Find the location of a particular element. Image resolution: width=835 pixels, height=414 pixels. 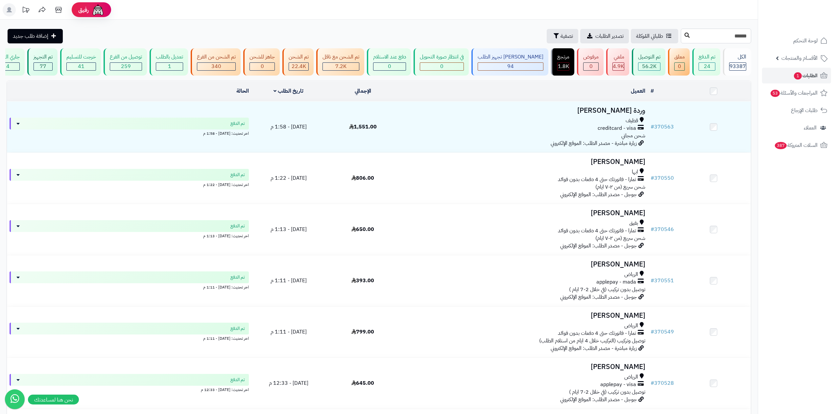

a: جاهز للشحن 0 is located at coordinates (261, 62).